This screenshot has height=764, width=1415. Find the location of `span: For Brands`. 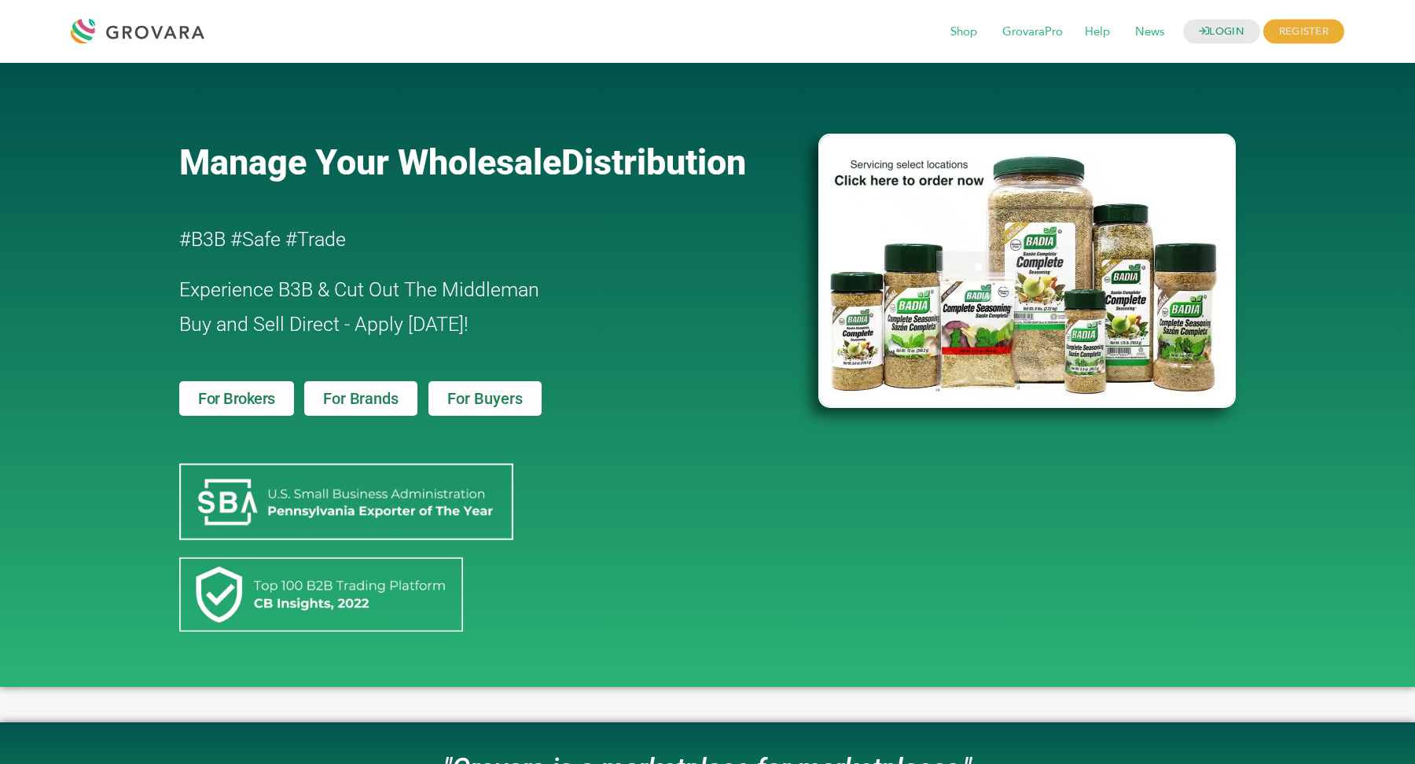

span: For Brands is located at coordinates (360, 399).